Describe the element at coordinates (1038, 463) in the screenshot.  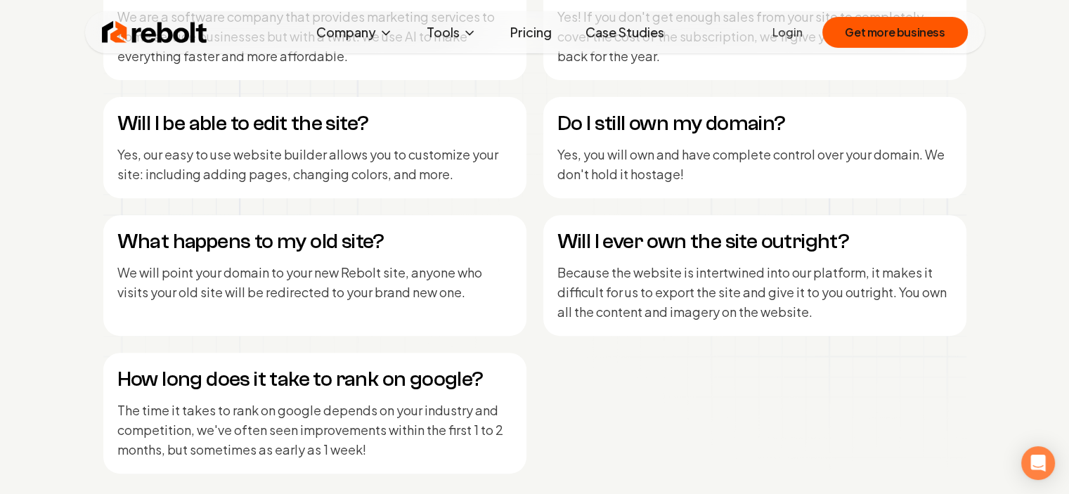
I see `div: Open Intercom Messenger` at that location.